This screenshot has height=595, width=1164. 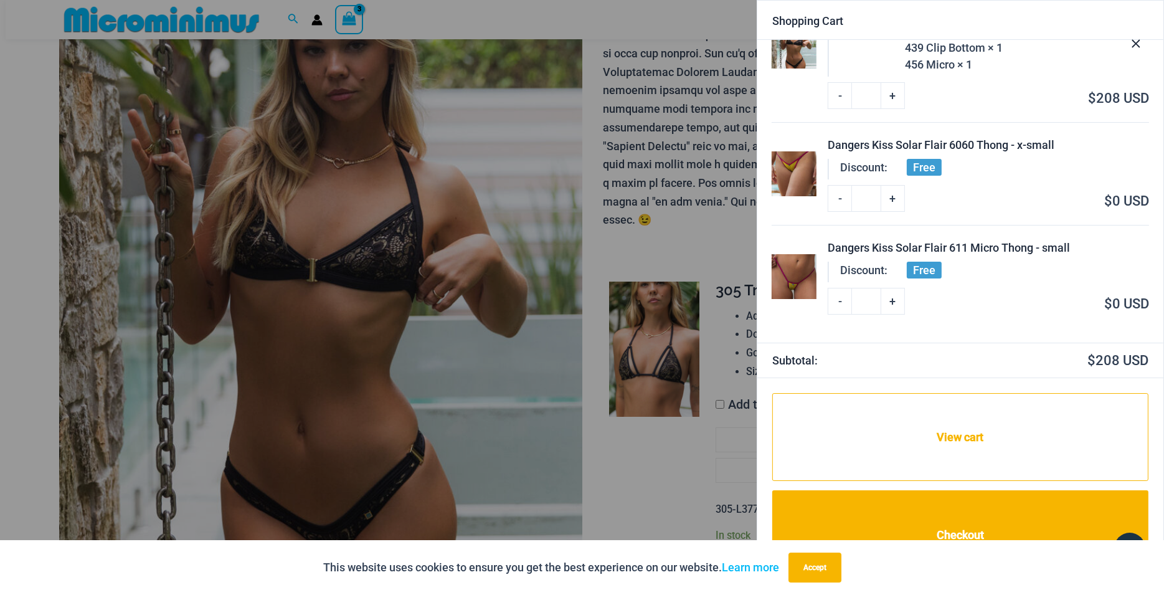 What do you see at coordinates (551, 567) in the screenshot?
I see `p: This website uses cookies to ensure you get the best experience on our website.` at bounding box center [551, 567].